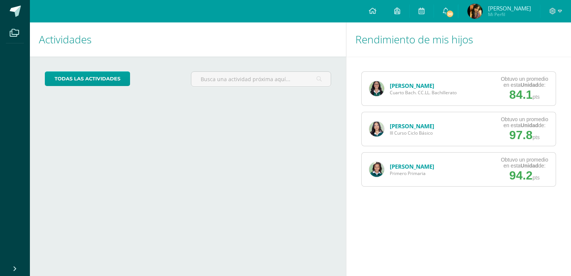 This screenshot has width=571, height=276. I want to click on span: Mi Perfil, so click(510, 14).